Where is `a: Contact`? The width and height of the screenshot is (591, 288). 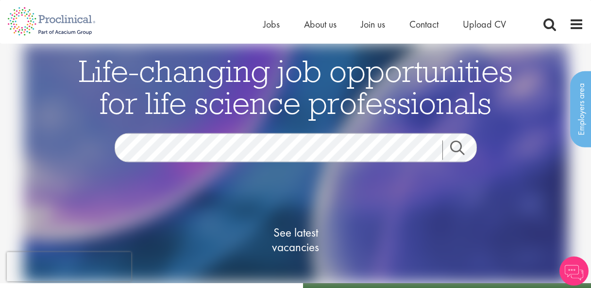 a: Contact is located at coordinates (424, 24).